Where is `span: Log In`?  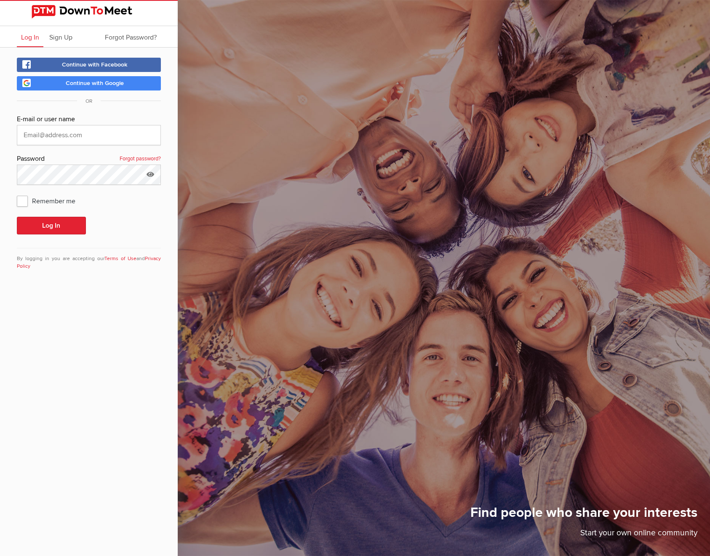
span: Log In is located at coordinates (30, 37).